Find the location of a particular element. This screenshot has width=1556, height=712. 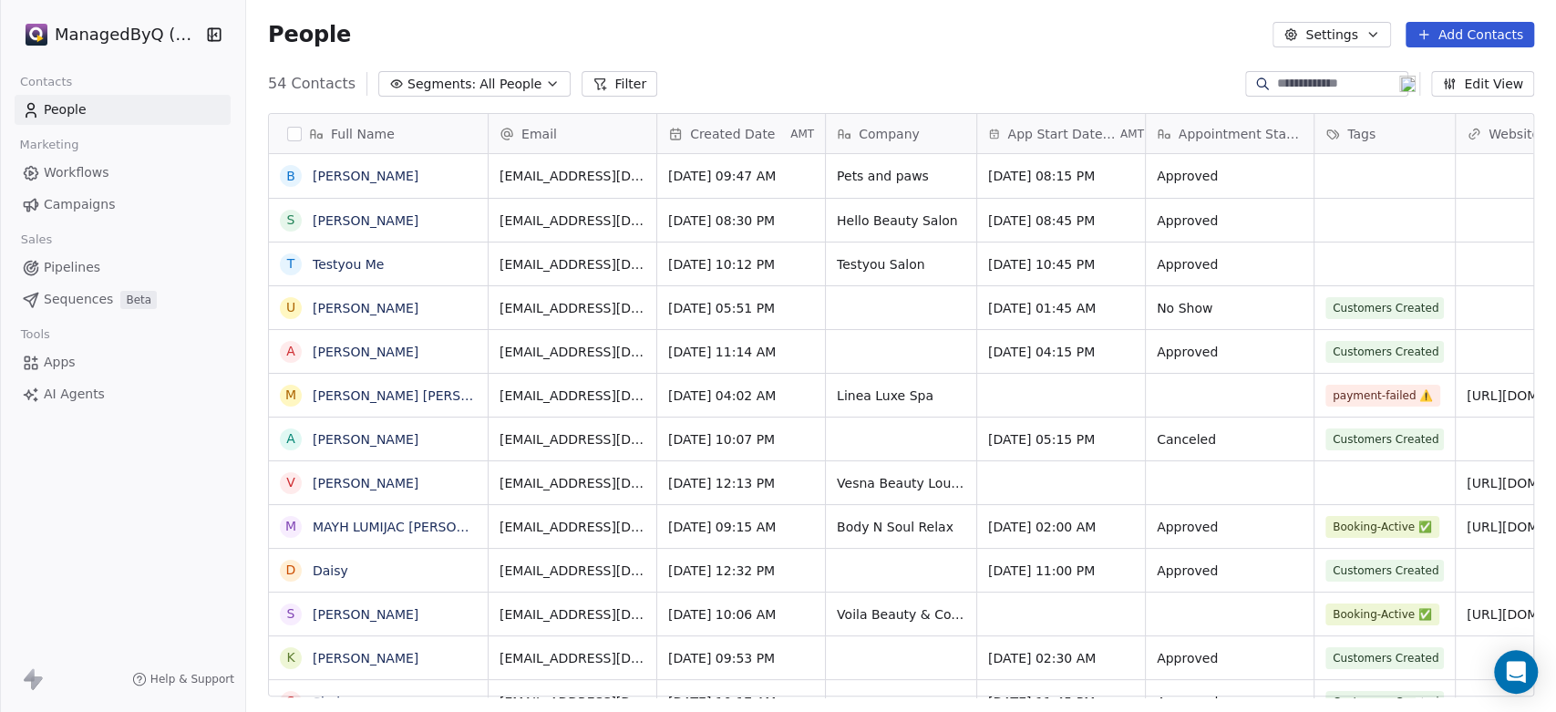

a: People is located at coordinates (122, 109).